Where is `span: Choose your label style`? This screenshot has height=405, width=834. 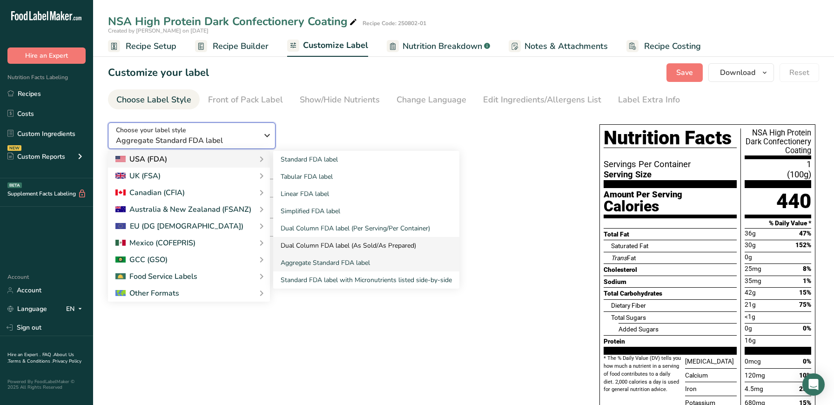 span: Choose your label style is located at coordinates (151, 130).